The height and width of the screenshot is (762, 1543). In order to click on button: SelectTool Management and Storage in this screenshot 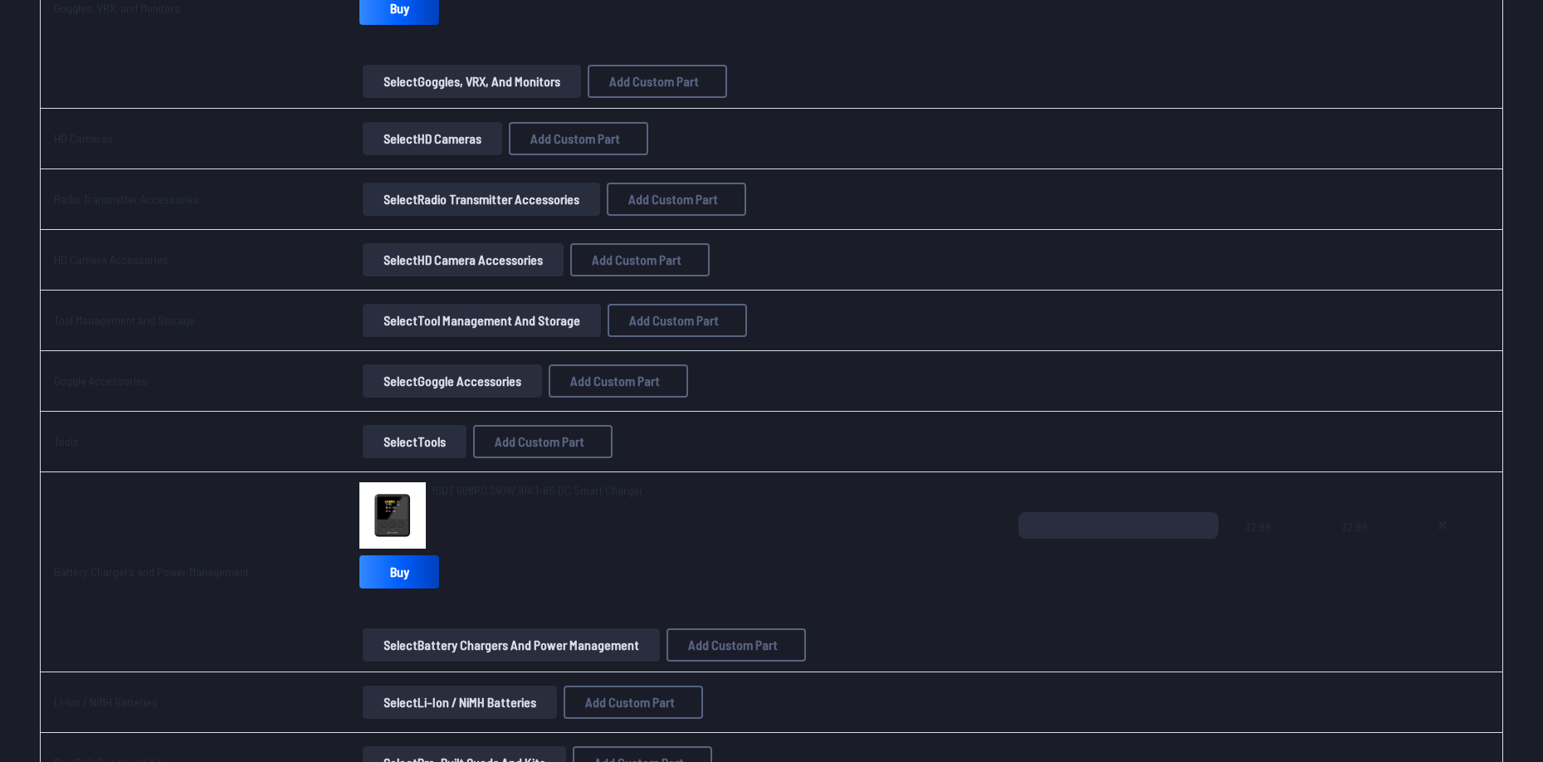, I will do `click(481, 320)`.